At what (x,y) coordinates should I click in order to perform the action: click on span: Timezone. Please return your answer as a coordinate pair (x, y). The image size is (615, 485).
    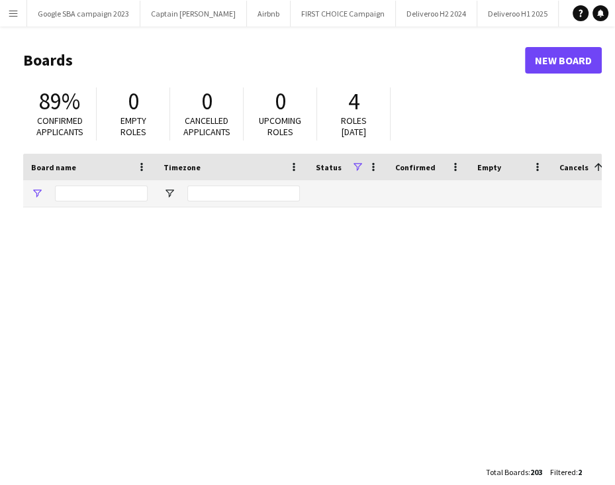
    Looking at the image, I should click on (182, 167).